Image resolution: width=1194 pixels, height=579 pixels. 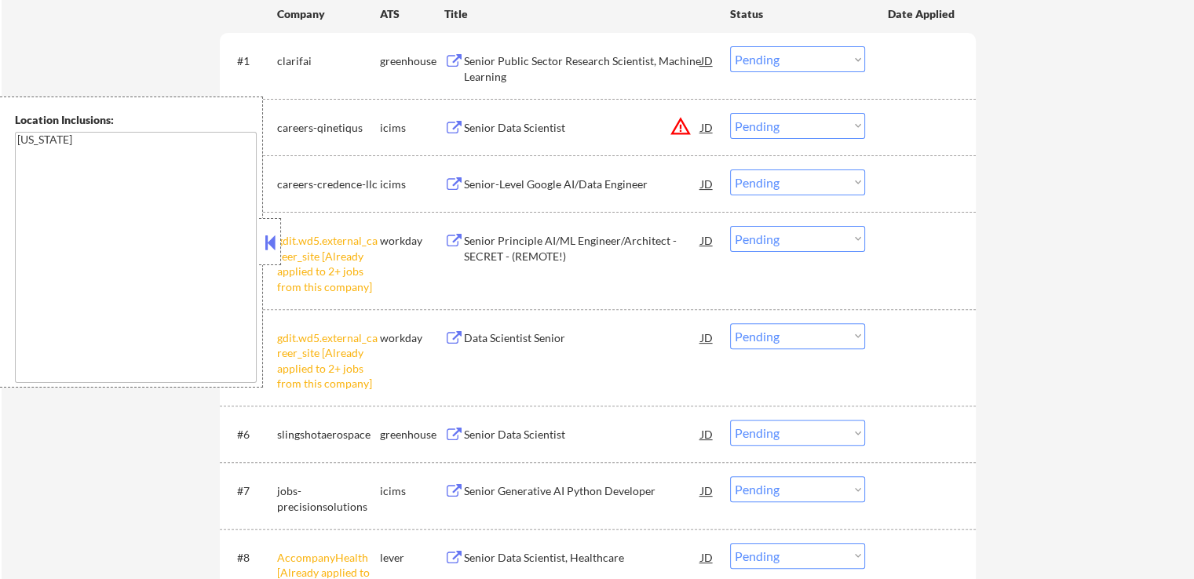 What do you see at coordinates (922, 14) in the screenshot?
I see `div: Date Applied` at bounding box center [922, 14].